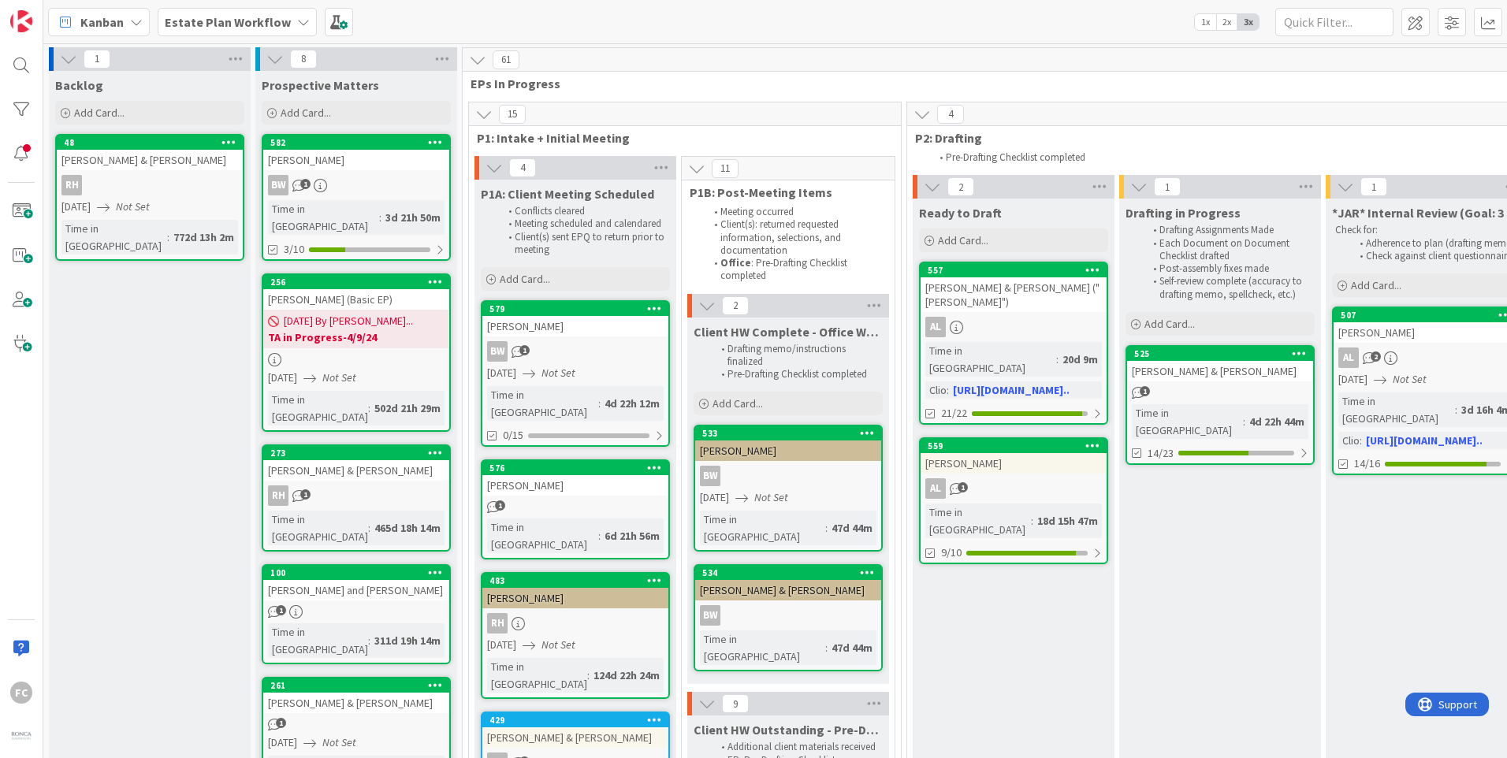  Describe the element at coordinates (1067, 521) in the screenshot. I see `div: 18d 15h 47m` at that location.